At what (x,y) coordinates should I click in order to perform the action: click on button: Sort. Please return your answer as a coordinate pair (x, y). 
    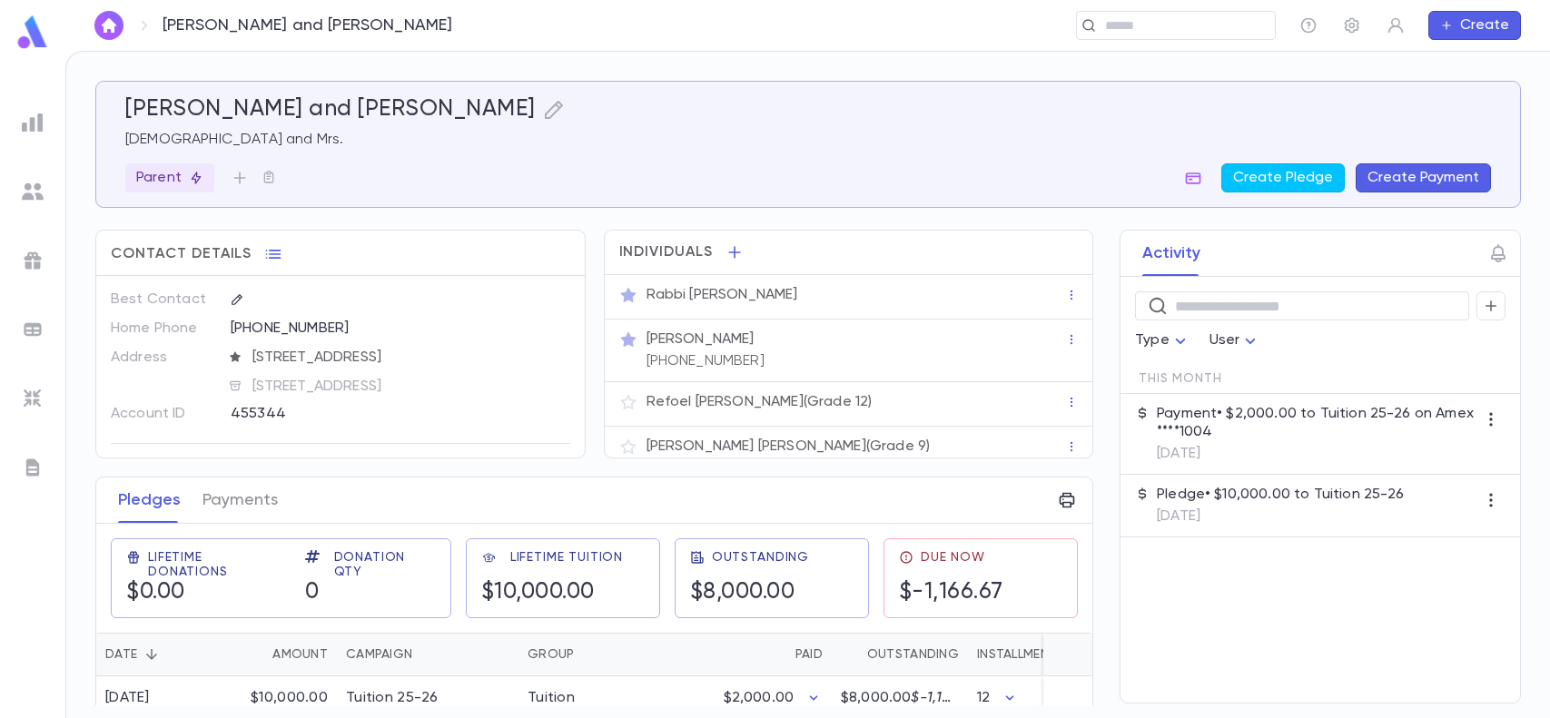
    Looking at the image, I should click on (152, 655).